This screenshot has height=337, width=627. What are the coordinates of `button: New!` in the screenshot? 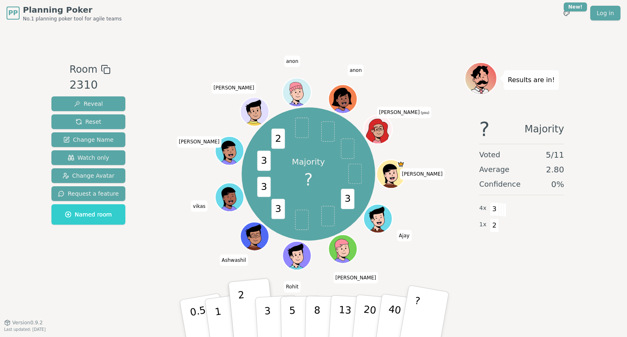 It's located at (567, 13).